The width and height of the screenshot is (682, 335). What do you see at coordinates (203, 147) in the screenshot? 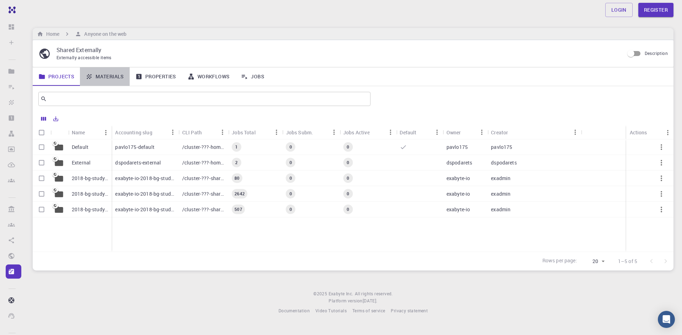
I see `p: /cluster-???-home/pavlo175/pavlo175-default` at bounding box center [203, 147].